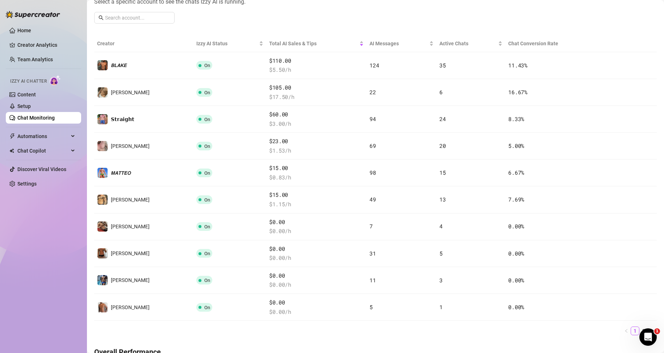 The height and width of the screenshot is (353, 664). What do you see at coordinates (516, 172) in the screenshot?
I see `span: 6.67 %` at bounding box center [516, 172].